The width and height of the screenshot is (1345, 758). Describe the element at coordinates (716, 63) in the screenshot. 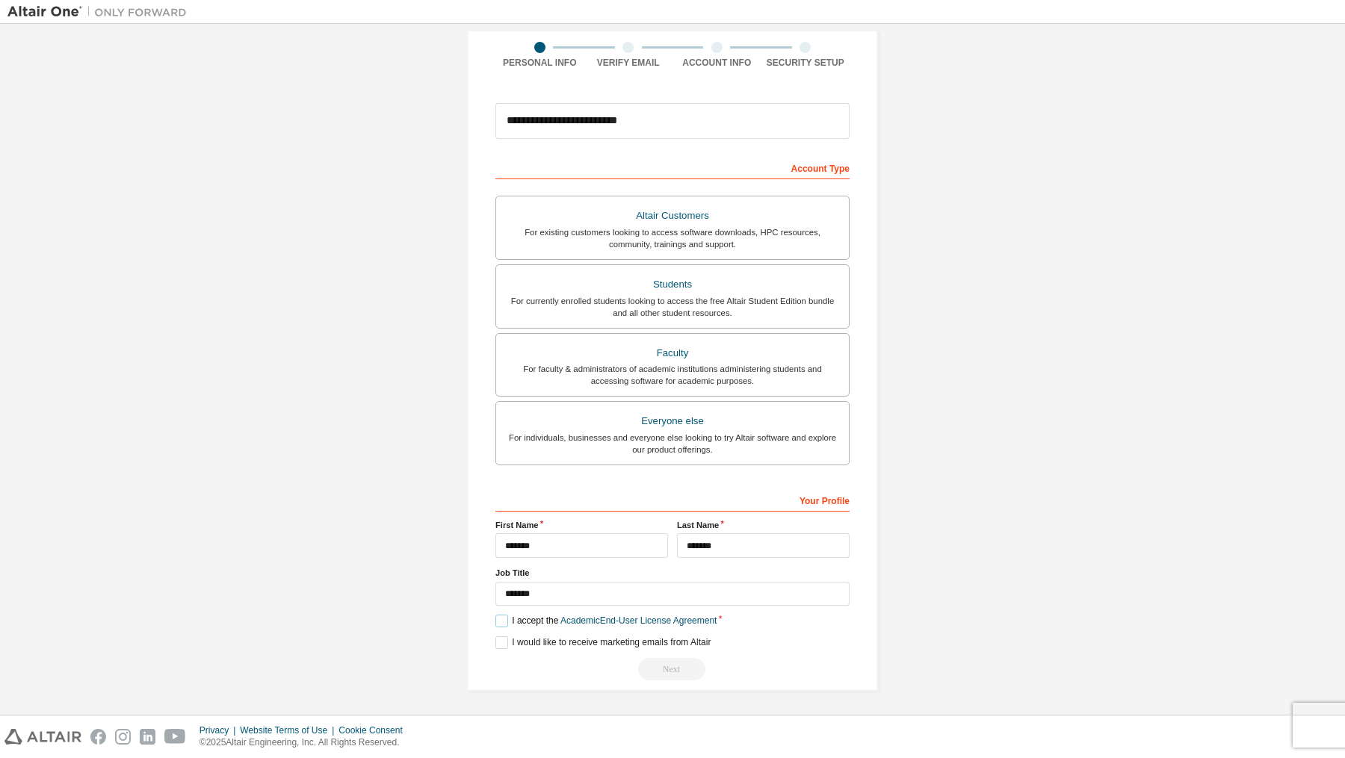

I see `div: Account Info` at that location.